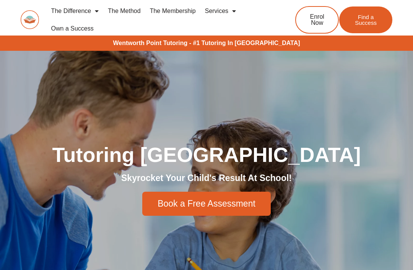 Image resolution: width=413 pixels, height=270 pixels. What do you see at coordinates (206, 204) in the screenshot?
I see `span: Book a Free Assessment` at bounding box center [206, 204].